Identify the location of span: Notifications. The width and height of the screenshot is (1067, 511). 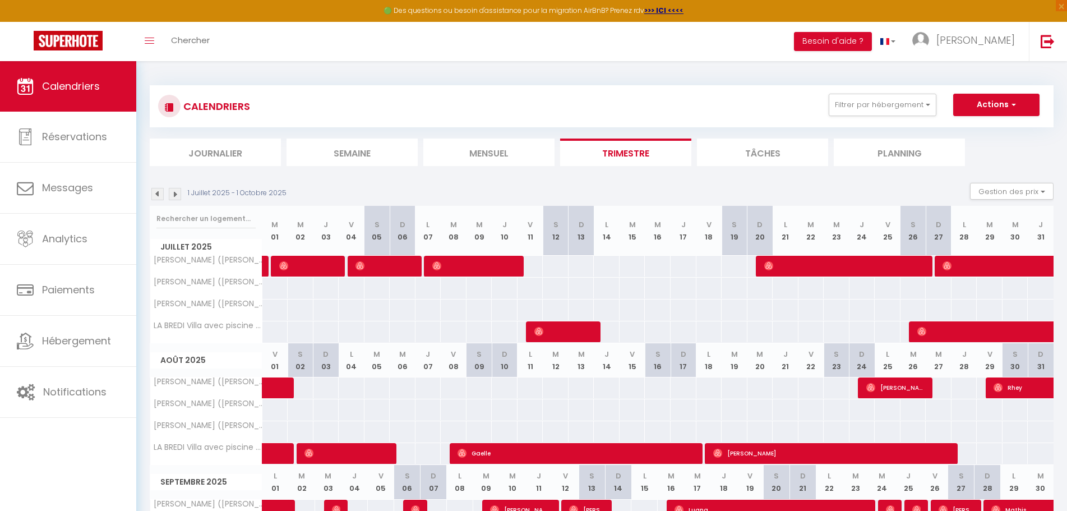
(75, 391).